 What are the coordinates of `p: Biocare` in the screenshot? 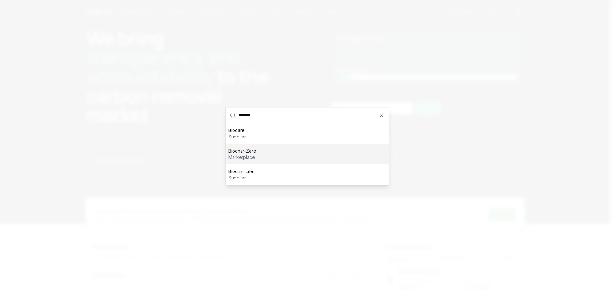 It's located at (237, 130).